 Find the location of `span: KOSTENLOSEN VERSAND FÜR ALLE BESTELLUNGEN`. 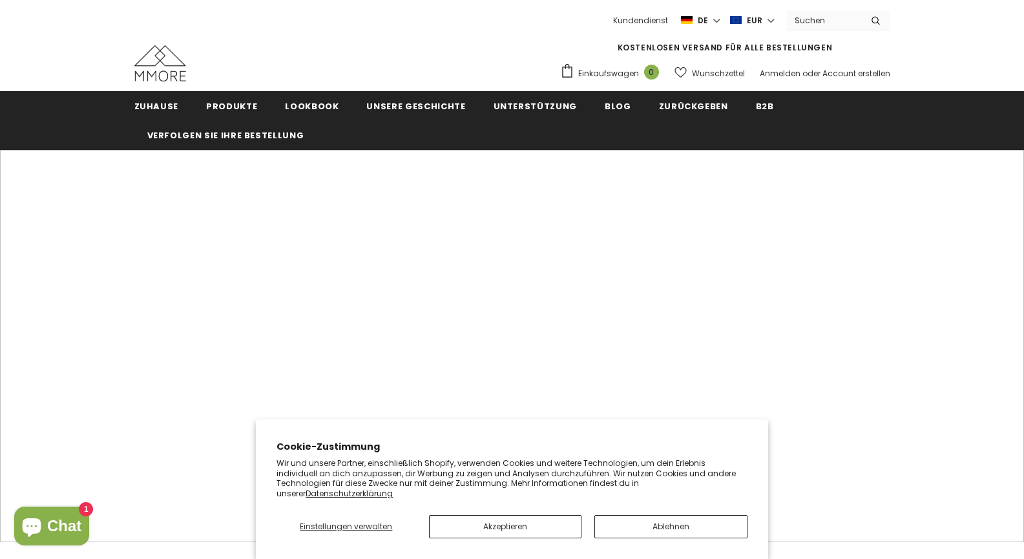

span: KOSTENLOSEN VERSAND FÜR ALLE BESTELLUNGEN is located at coordinates (725, 47).